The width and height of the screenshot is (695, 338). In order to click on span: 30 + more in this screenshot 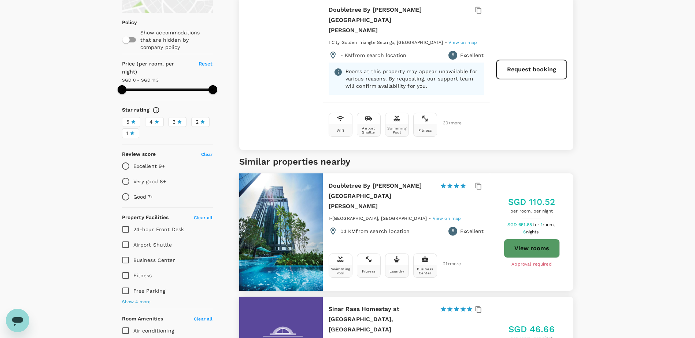, I will do `click(448, 123)`.